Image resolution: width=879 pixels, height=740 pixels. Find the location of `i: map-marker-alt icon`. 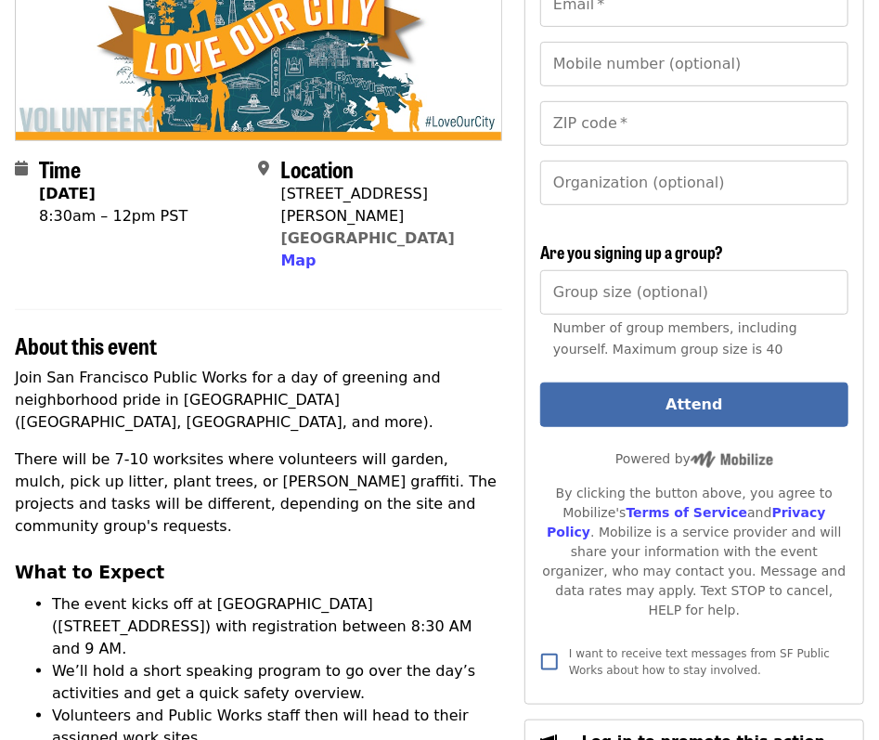

i: map-marker-alt icon is located at coordinates (265, 168).